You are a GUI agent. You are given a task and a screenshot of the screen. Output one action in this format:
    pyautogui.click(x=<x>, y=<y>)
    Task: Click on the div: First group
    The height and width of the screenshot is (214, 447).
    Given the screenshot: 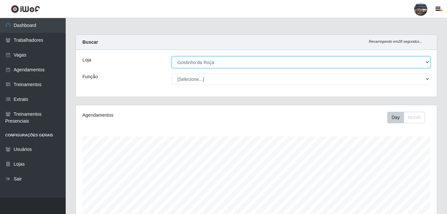 What is the action you would take?
    pyautogui.click(x=406, y=117)
    